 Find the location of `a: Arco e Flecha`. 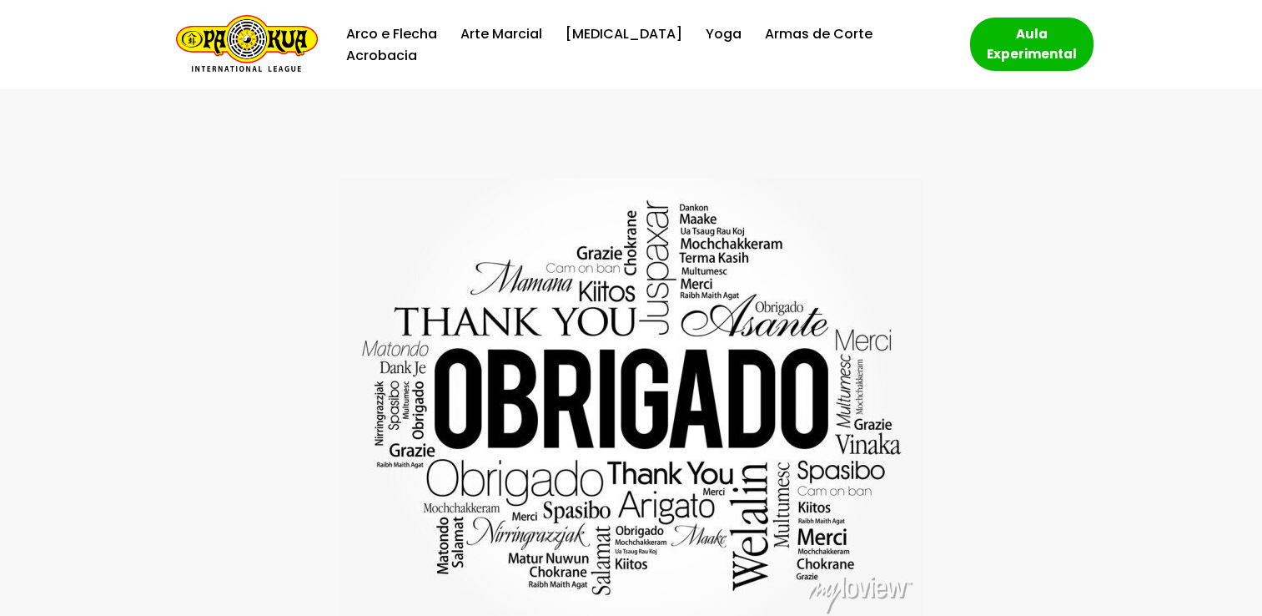

a: Arco e Flecha is located at coordinates (391, 33).